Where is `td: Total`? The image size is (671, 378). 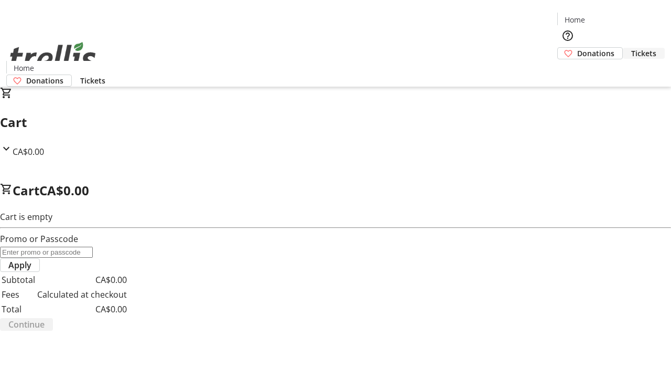
td: Total is located at coordinates (18, 309).